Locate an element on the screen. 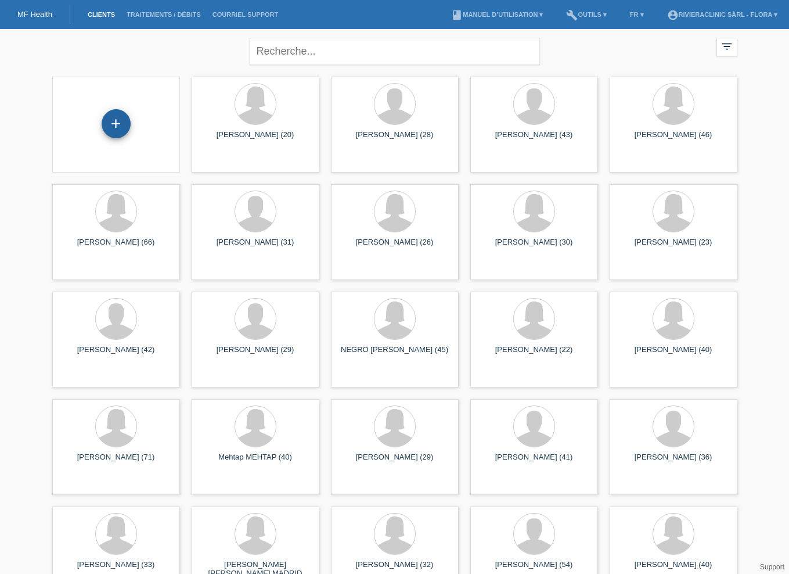 The width and height of the screenshot is (789, 574). input: Recherche... is located at coordinates (395, 51).